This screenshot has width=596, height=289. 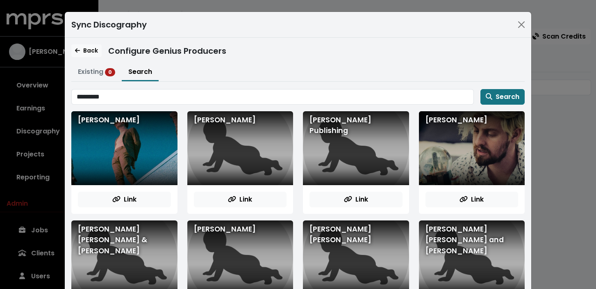 I want to click on div: Configure Genius Producers, so click(x=167, y=51).